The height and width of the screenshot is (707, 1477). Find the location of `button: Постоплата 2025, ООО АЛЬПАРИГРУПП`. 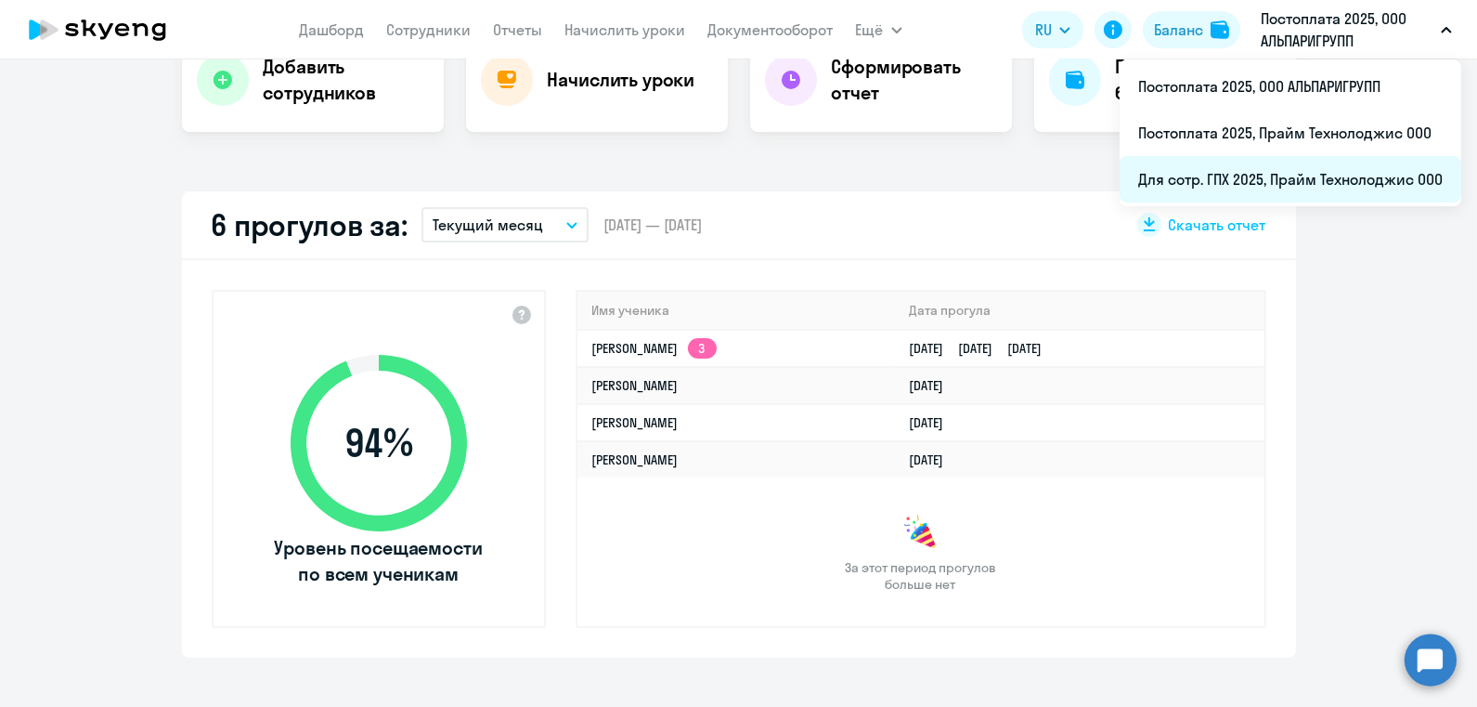

button: Постоплата 2025, ООО АЛЬПАРИГРУПП is located at coordinates (1357, 30).